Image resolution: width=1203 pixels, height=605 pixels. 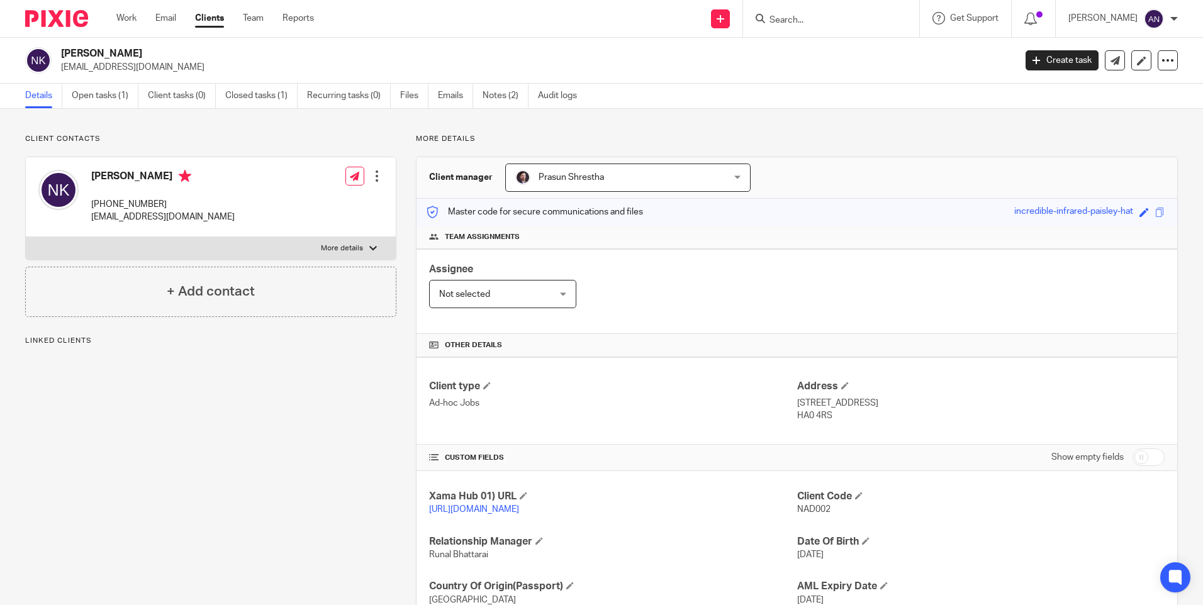 I want to click on a: Work, so click(x=126, y=18).